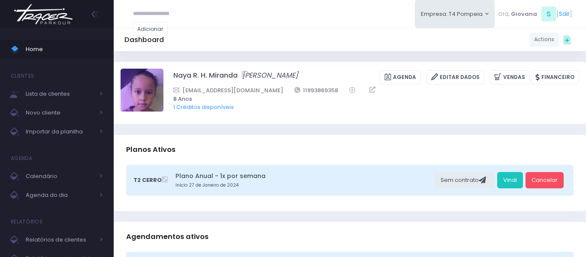 This screenshot has width=586, height=257. What do you see at coordinates (567, 39) in the screenshot?
I see `div: Quick actions` at bounding box center [567, 39].